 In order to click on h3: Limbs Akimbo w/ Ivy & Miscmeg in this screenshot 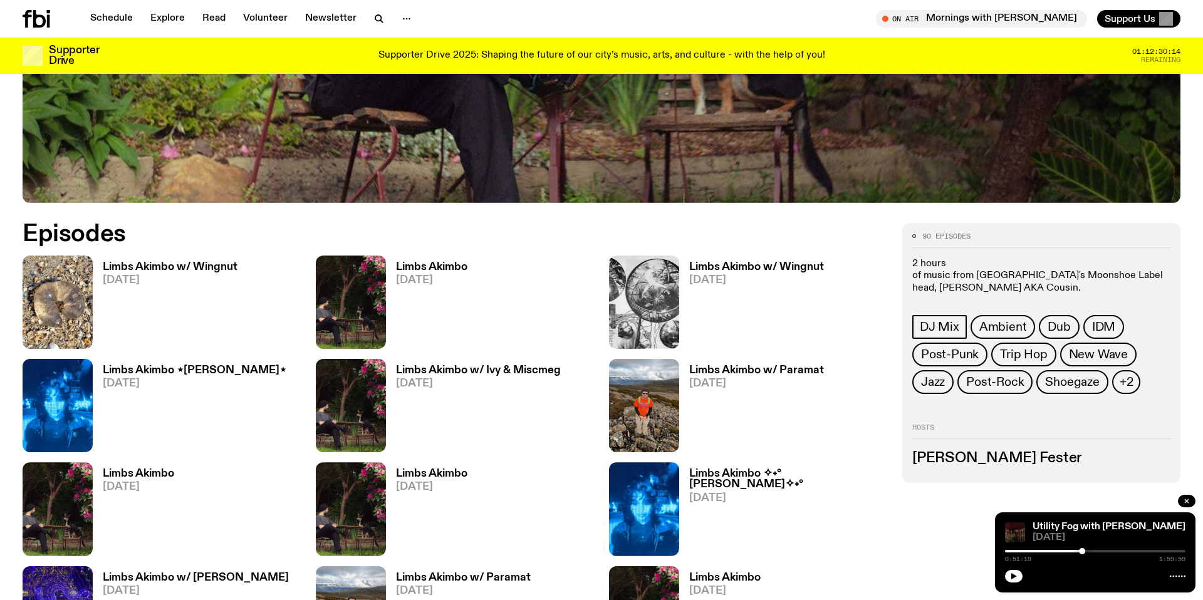, I will do `click(478, 370)`.